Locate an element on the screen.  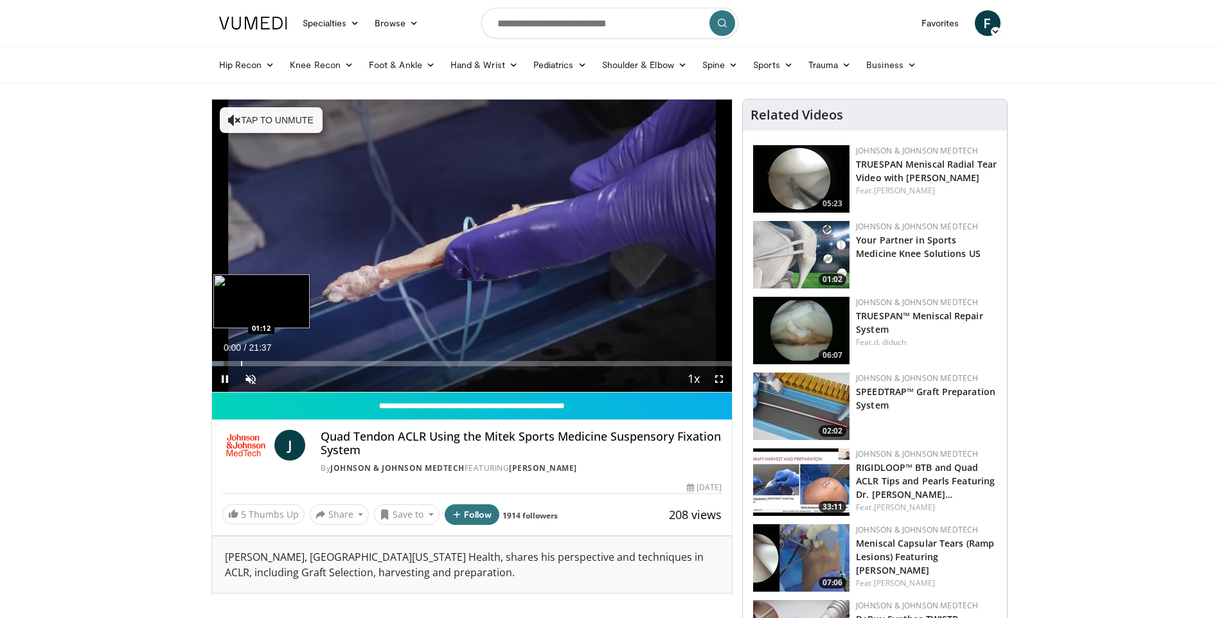
h4: Quad Tendon ACLR Using the Mitek Sports Medicine Suspensory Fixation System is located at coordinates (521, 443).